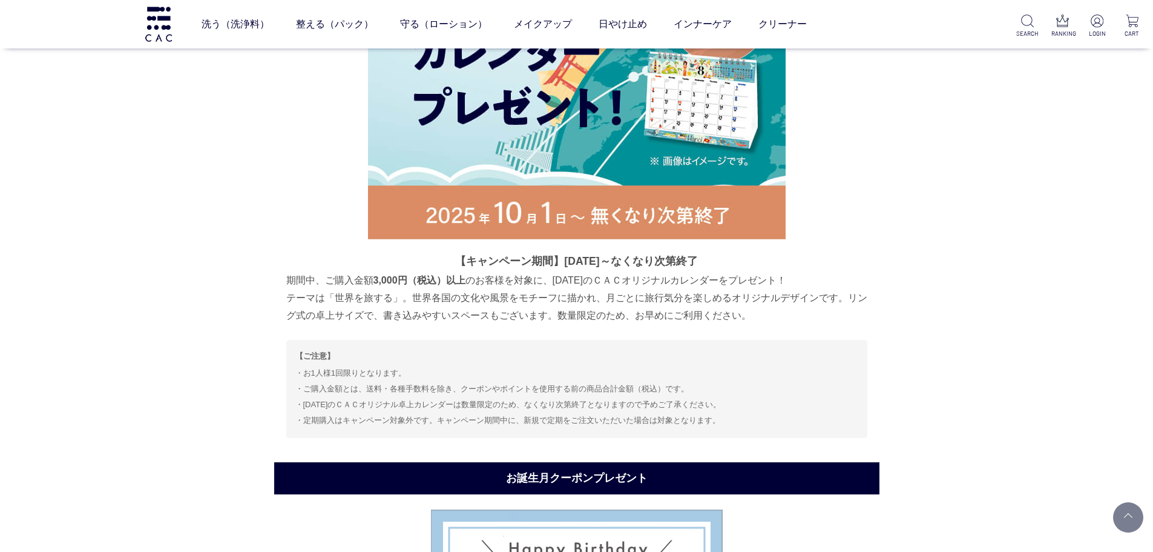 The image size is (1153, 552). Describe the element at coordinates (577, 420) in the screenshot. I see `li: 定期購入はキャンペーン対象外です。キャンペーン期間中に、新規で定期をご注文いただいた場合は対象となります。` at that location.